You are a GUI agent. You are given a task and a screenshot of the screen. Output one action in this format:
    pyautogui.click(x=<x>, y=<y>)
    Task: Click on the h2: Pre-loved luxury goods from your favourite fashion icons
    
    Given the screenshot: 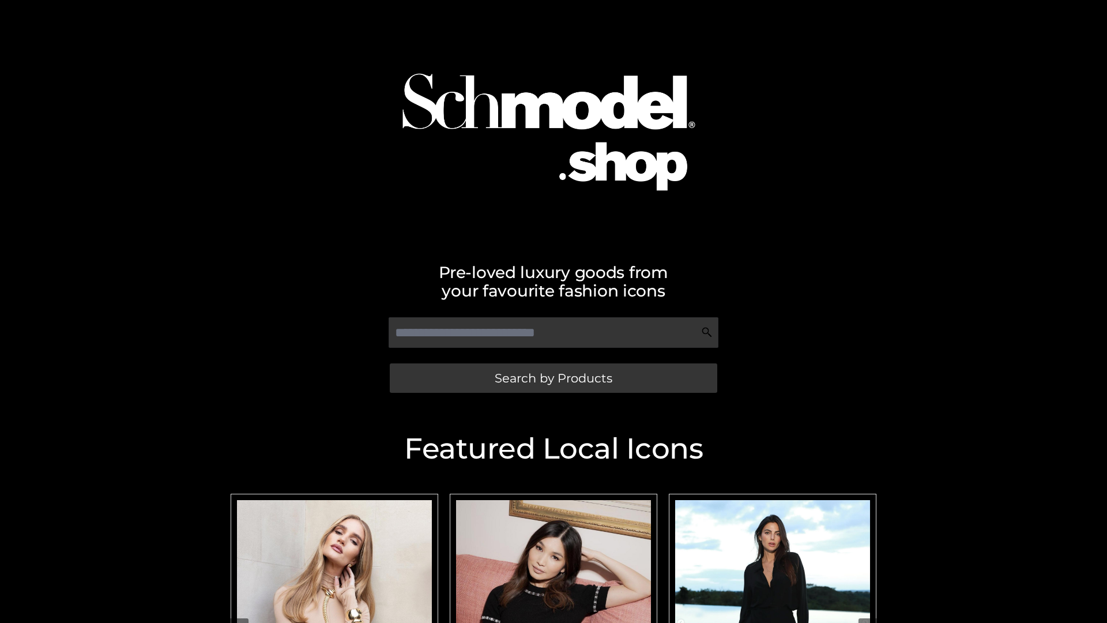 What is the action you would take?
    pyautogui.click(x=554, y=281)
    